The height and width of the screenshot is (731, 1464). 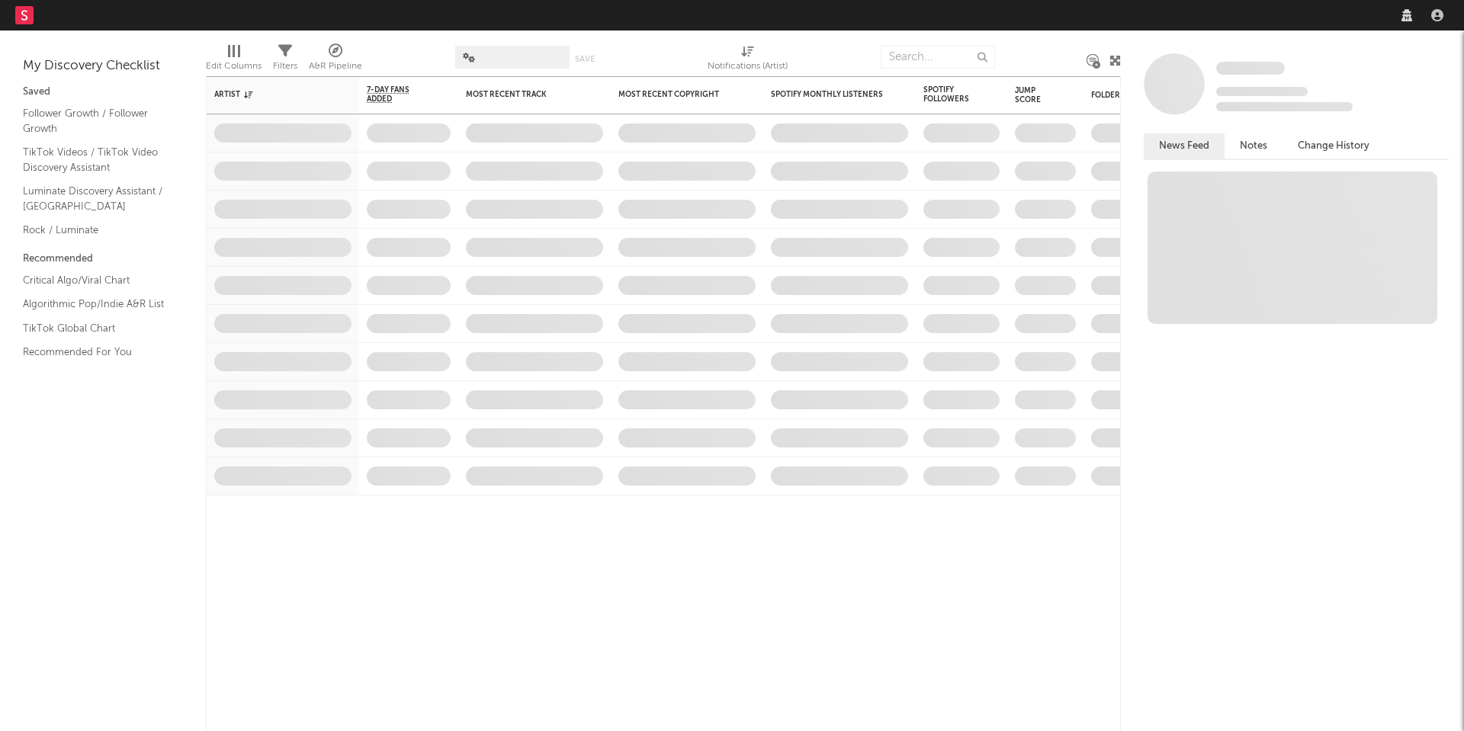 I want to click on button: Change History, so click(x=1334, y=146).